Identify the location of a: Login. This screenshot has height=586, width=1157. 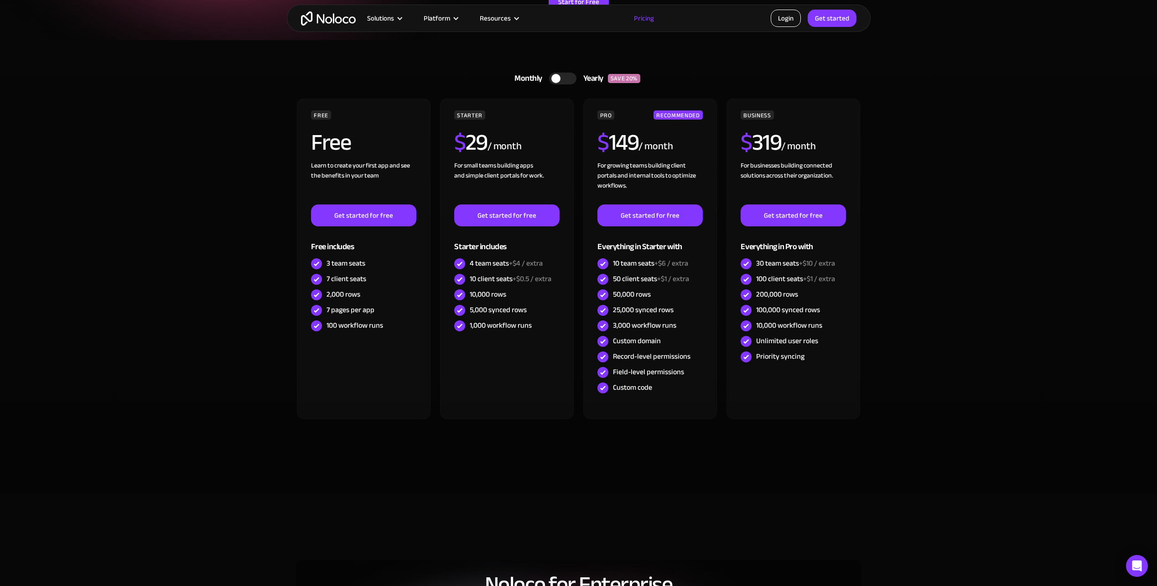
(786, 18).